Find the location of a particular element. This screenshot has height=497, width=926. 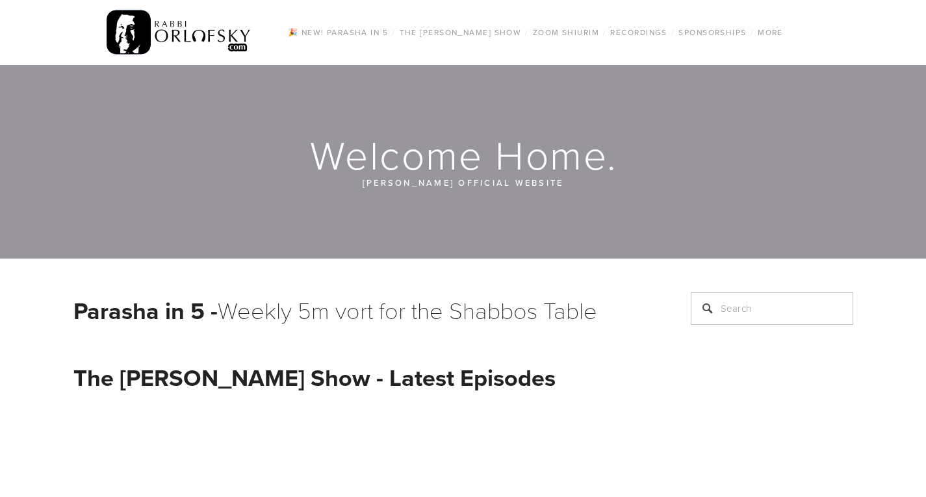

img: RabbiOrlofsky.com is located at coordinates (179, 32).